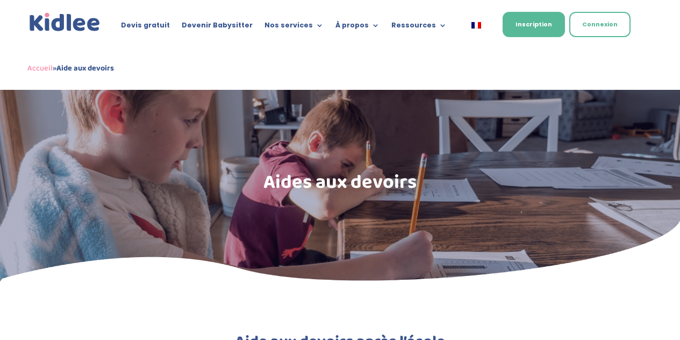 Image resolution: width=680 pixels, height=340 pixels. Describe the element at coordinates (294, 27) in the screenshot. I see `a: Nos services` at that location.